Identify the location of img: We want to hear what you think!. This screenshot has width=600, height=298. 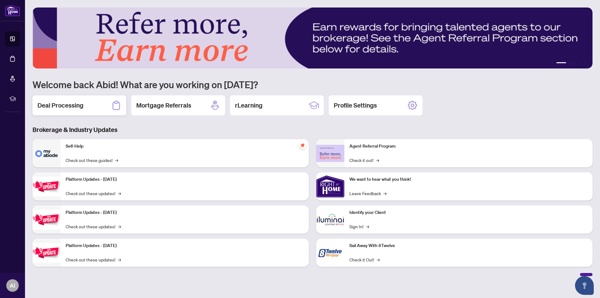
(330, 186).